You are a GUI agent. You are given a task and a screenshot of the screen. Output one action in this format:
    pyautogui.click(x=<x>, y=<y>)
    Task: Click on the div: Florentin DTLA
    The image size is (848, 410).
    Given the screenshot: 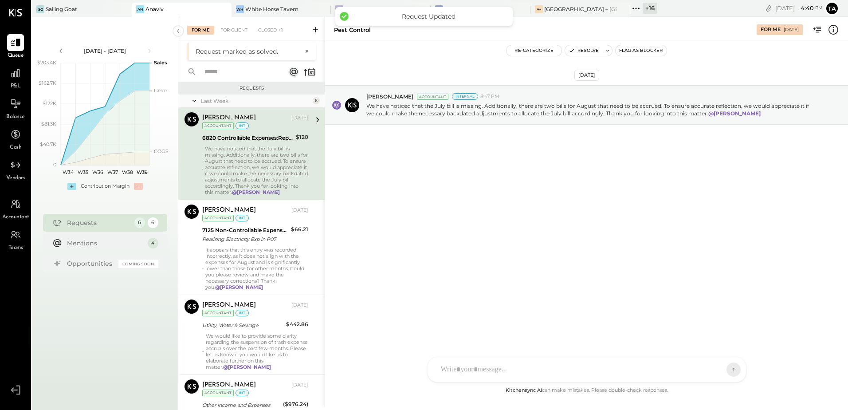 What is the action you would take?
    pyautogui.click(x=464, y=9)
    